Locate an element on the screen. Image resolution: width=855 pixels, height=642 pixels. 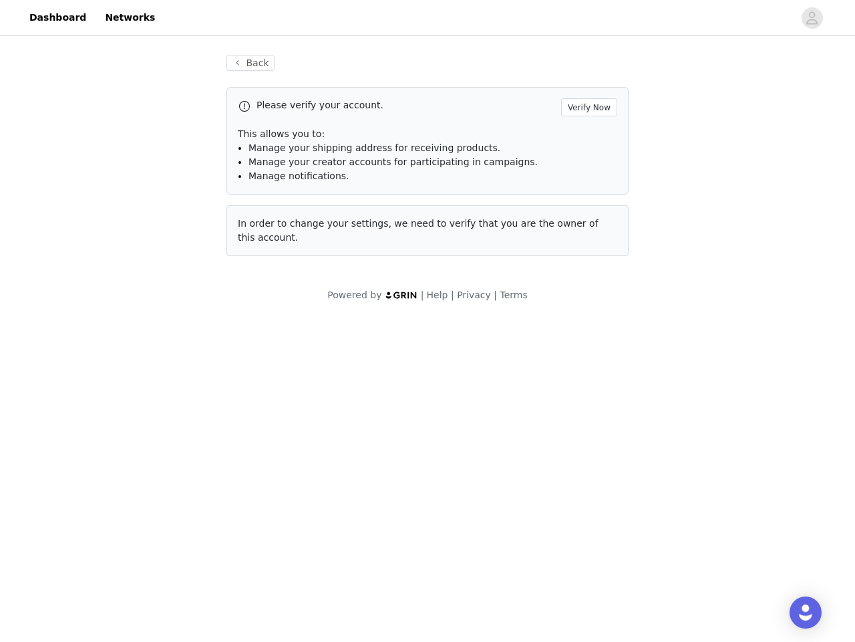
span: Manage notifications. is located at coordinates (299, 176).